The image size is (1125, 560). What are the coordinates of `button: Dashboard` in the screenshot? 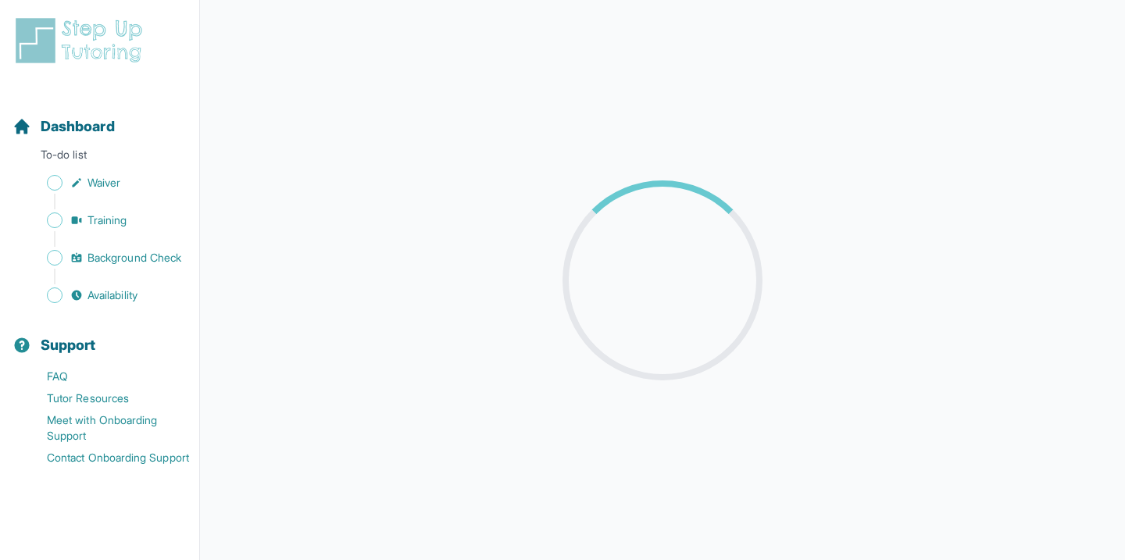 It's located at (99, 117).